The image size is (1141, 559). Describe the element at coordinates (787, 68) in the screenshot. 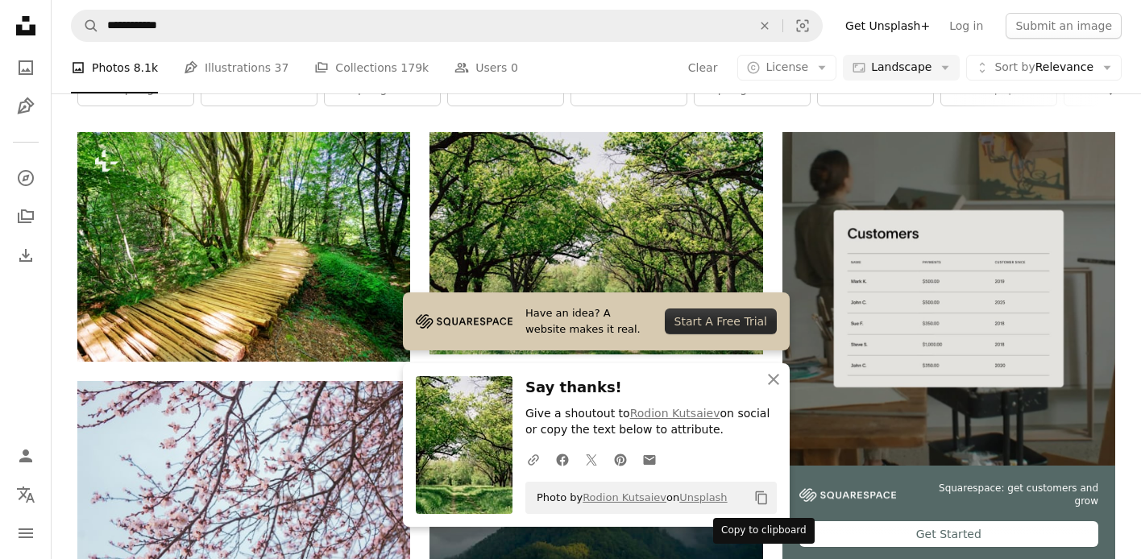

I see `button: License` at that location.